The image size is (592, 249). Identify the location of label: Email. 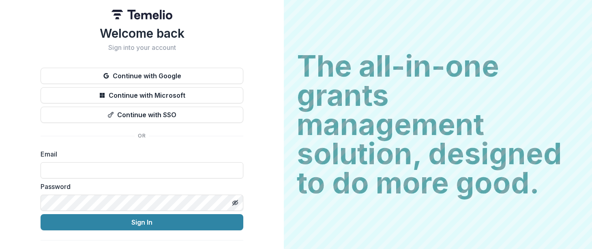
(139, 154).